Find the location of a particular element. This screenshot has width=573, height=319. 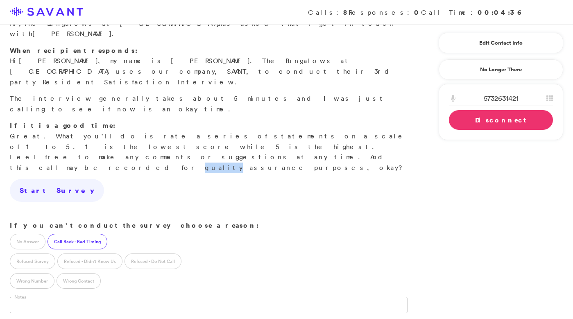

label: Wrong Contact is located at coordinates (79, 281).